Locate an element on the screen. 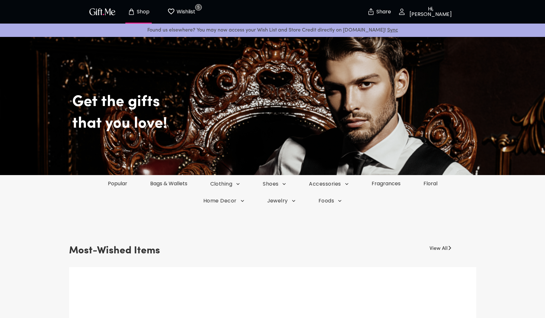  button: Accessories is located at coordinates (329, 184).